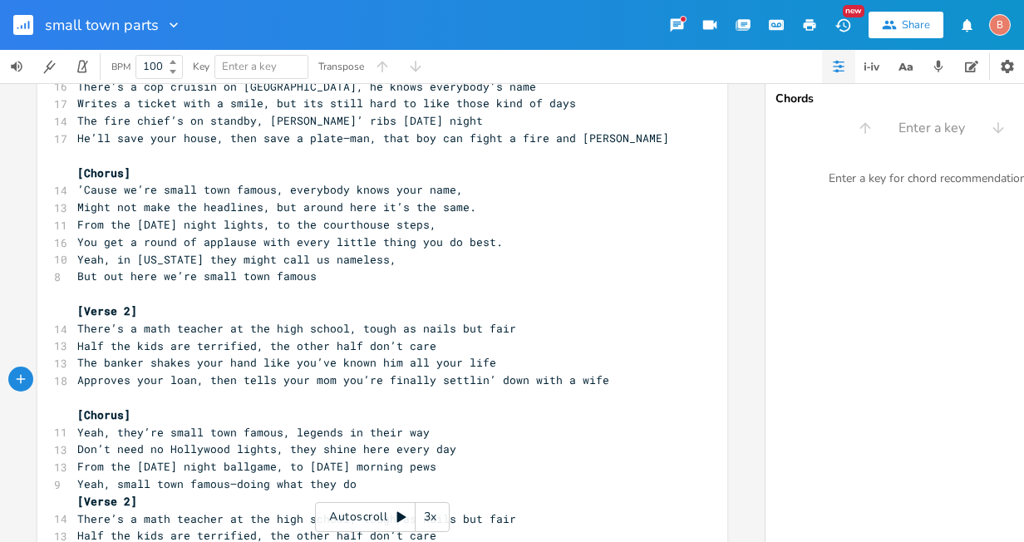  I want to click on div: Key, so click(201, 66).